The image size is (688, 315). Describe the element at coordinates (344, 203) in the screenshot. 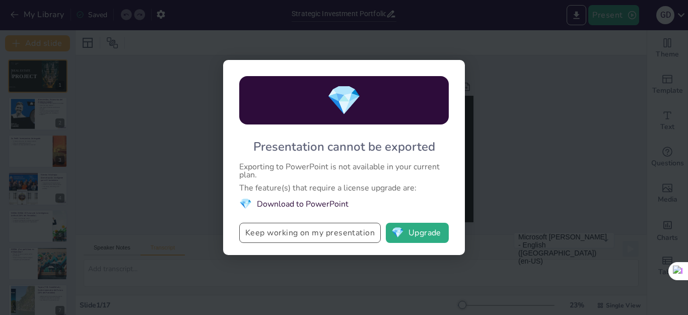

I see `li: Download to PowerPoint` at that location.